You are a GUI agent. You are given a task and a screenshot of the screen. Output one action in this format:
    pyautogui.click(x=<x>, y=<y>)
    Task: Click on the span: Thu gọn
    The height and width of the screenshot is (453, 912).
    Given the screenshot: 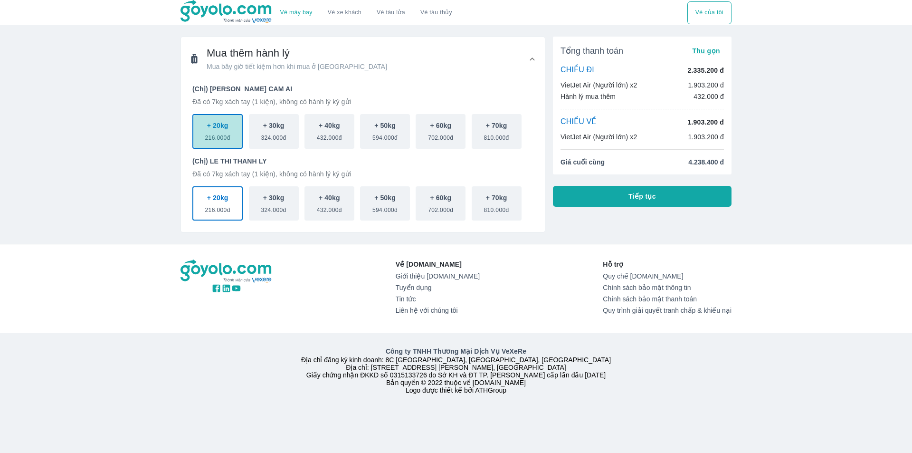 What is the action you would take?
    pyautogui.click(x=706, y=51)
    